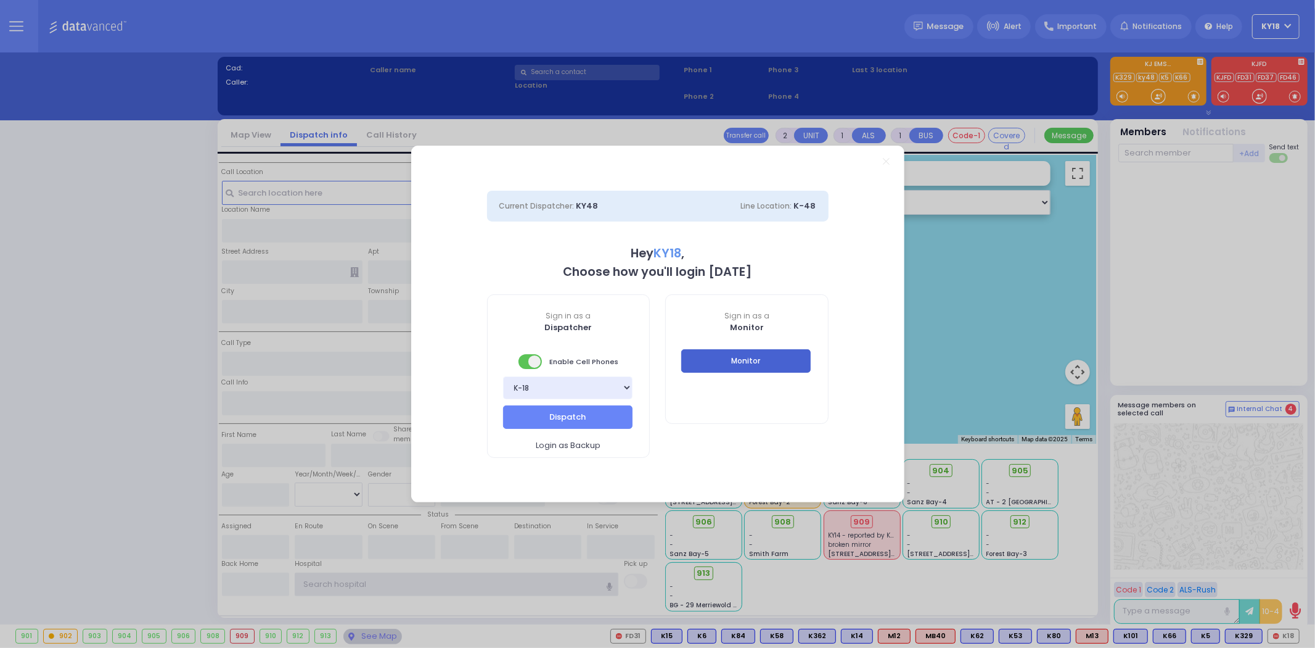 The width and height of the screenshot is (1315, 648). What do you see at coordinates (569, 361) in the screenshot?
I see `span: Enable Cell Phones` at bounding box center [569, 361].